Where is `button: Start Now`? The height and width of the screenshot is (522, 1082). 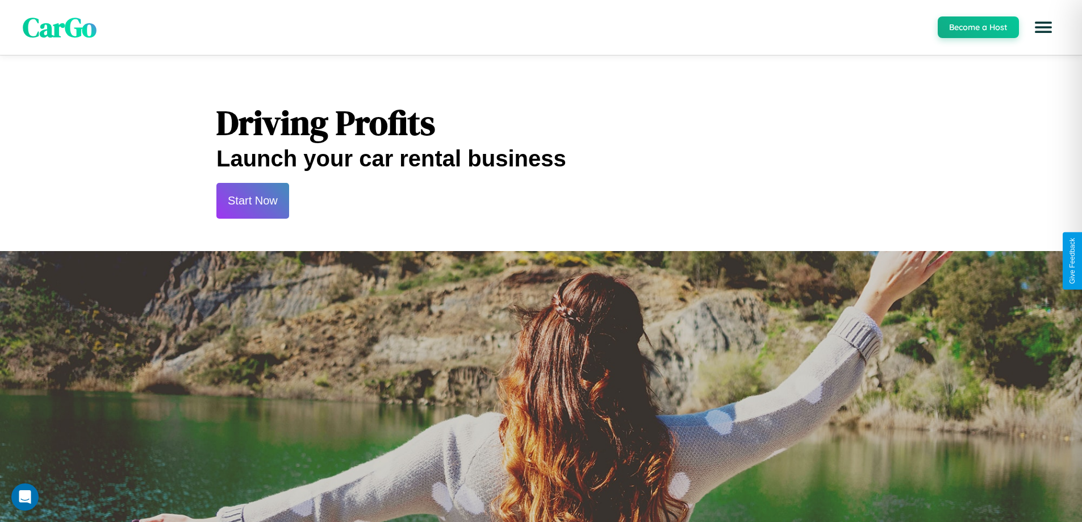
button: Start Now is located at coordinates (253, 200).